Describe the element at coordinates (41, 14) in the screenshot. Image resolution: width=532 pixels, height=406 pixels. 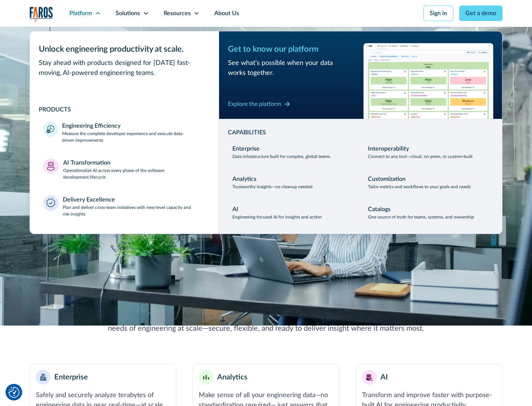
I see `a: home` at that location.